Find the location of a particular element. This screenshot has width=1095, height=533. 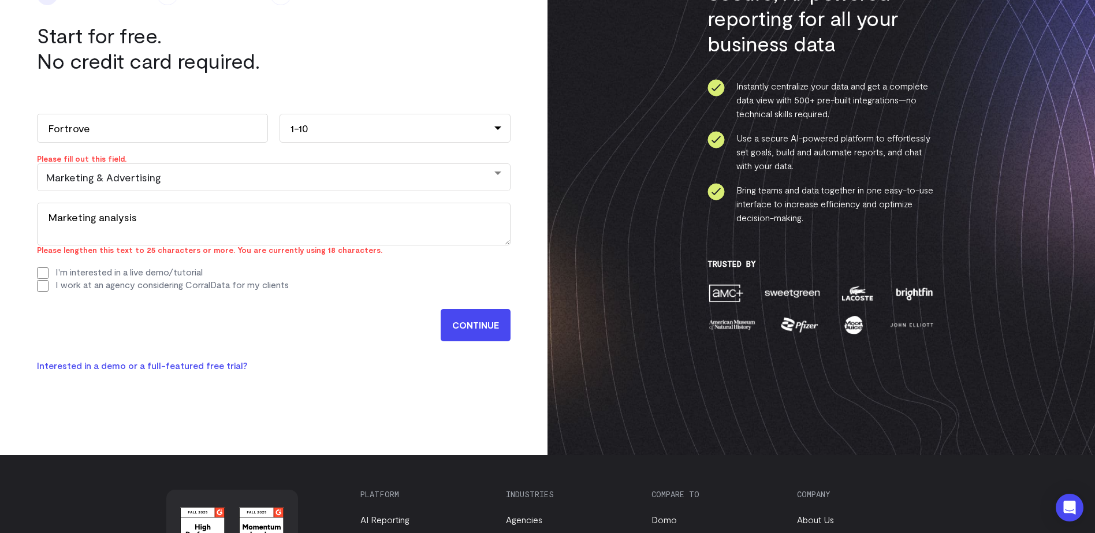

h3: Industries is located at coordinates (569, 494).